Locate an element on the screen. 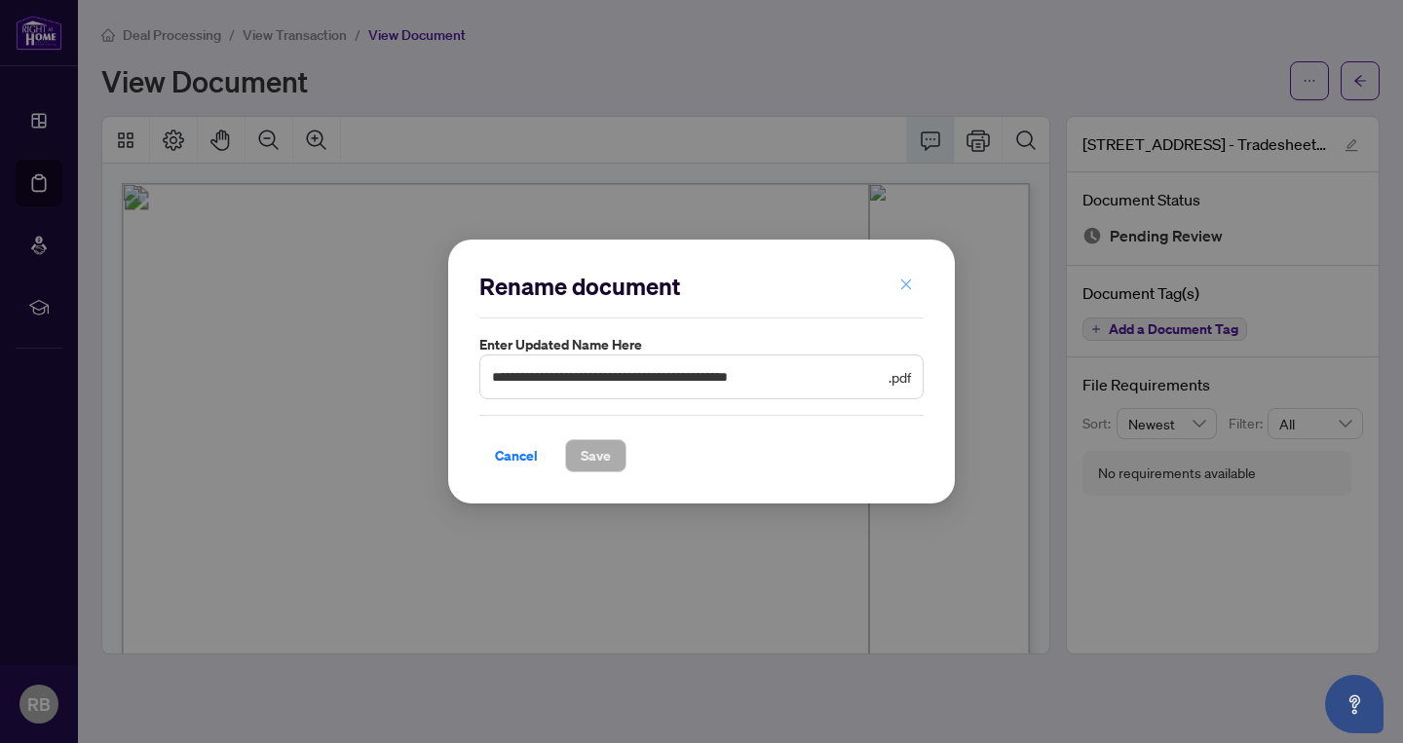 Image resolution: width=1403 pixels, height=743 pixels. span: Cancel is located at coordinates (516, 456).